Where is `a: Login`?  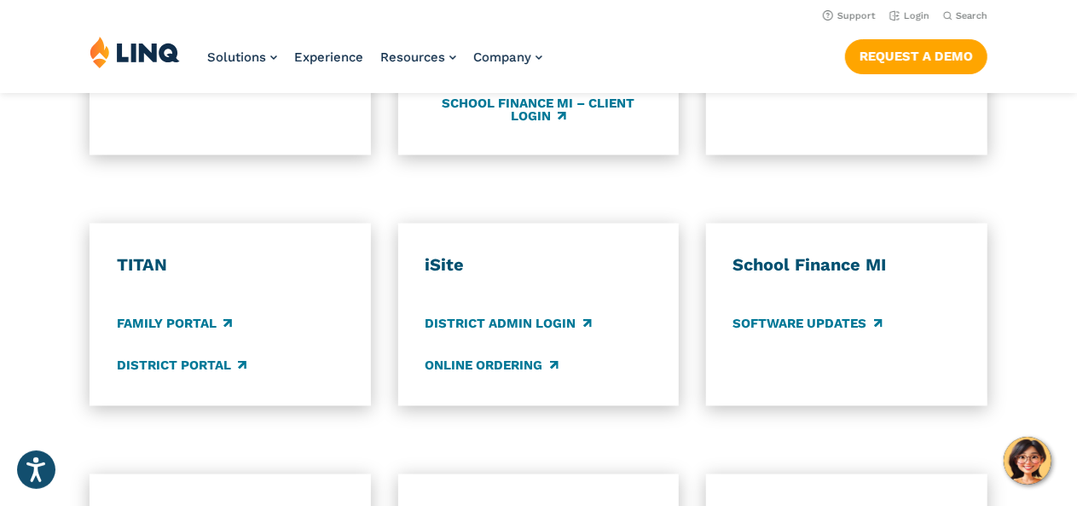 a: Login is located at coordinates (909, 15).